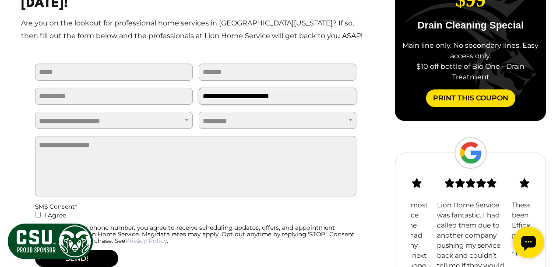 This screenshot has height=267, width=553. What do you see at coordinates (470, 61) in the screenshot?
I see `div: Main line only. No secondary lines. Easy access only. $10 off bottle of Bio One - Drain Treatment` at bounding box center [470, 61].